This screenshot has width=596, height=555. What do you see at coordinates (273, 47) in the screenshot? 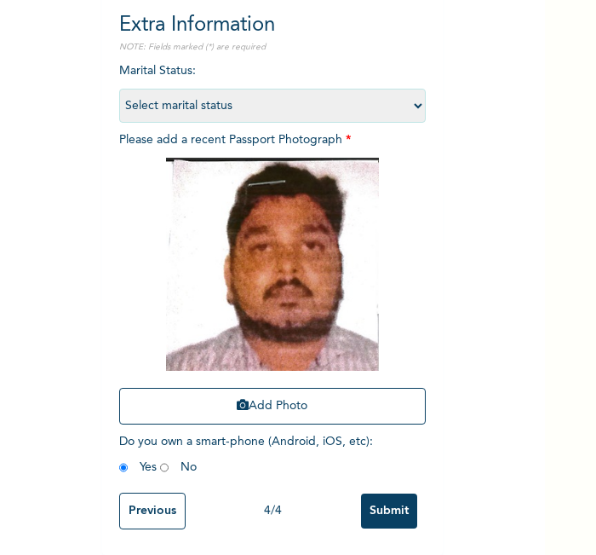
I see `p: NOTE: Fields marked (*) are required` at bounding box center [273, 47].